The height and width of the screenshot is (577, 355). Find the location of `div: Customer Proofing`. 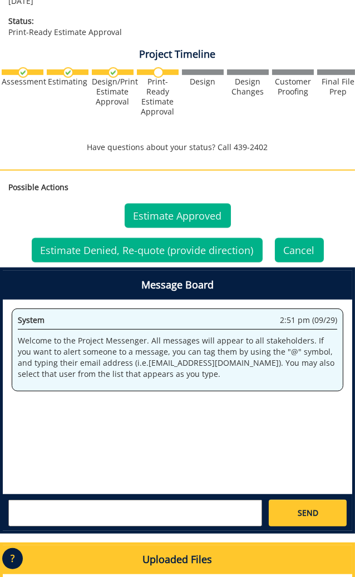

div: Customer Proofing is located at coordinates (292, 87).